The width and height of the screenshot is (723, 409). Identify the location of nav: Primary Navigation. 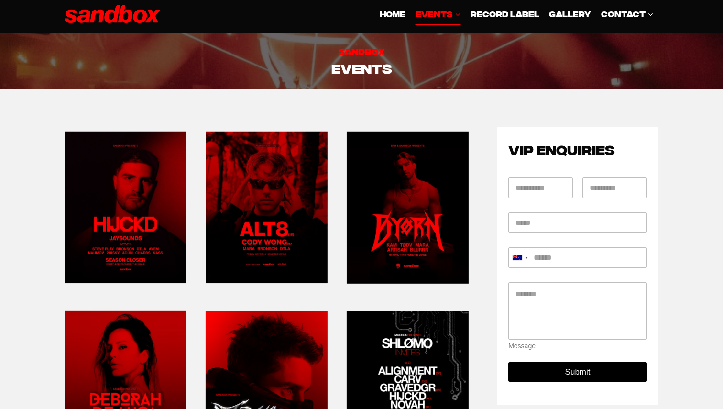
(516, 14).